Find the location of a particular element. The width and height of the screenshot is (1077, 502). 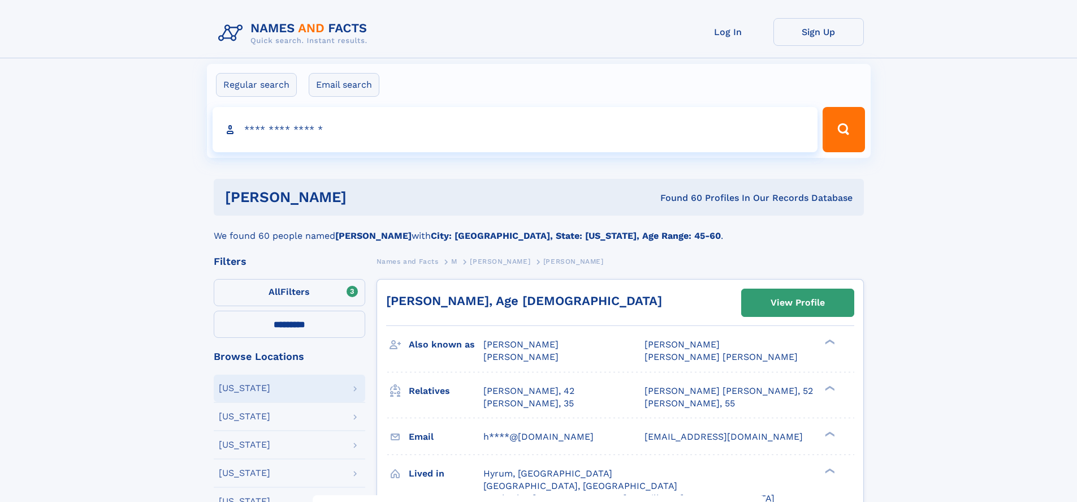

label: Email search is located at coordinates (344, 85).